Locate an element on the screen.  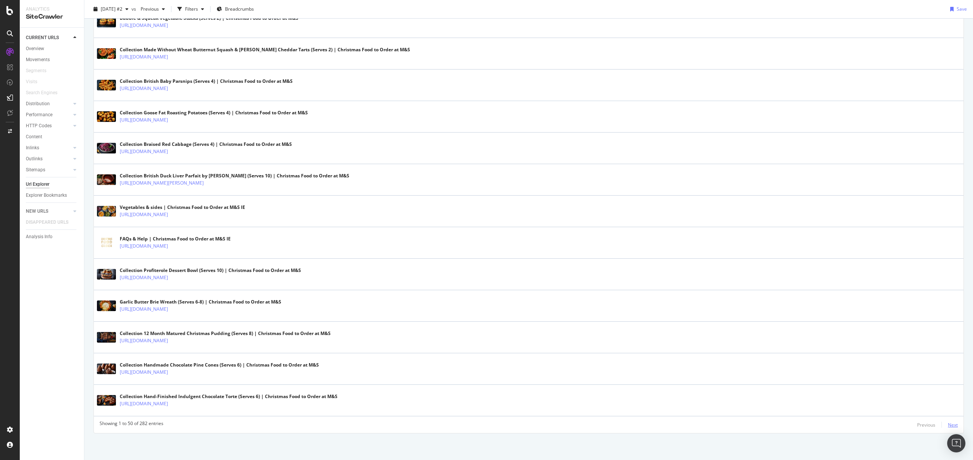
div: CURRENT URLS is located at coordinates (42, 38).